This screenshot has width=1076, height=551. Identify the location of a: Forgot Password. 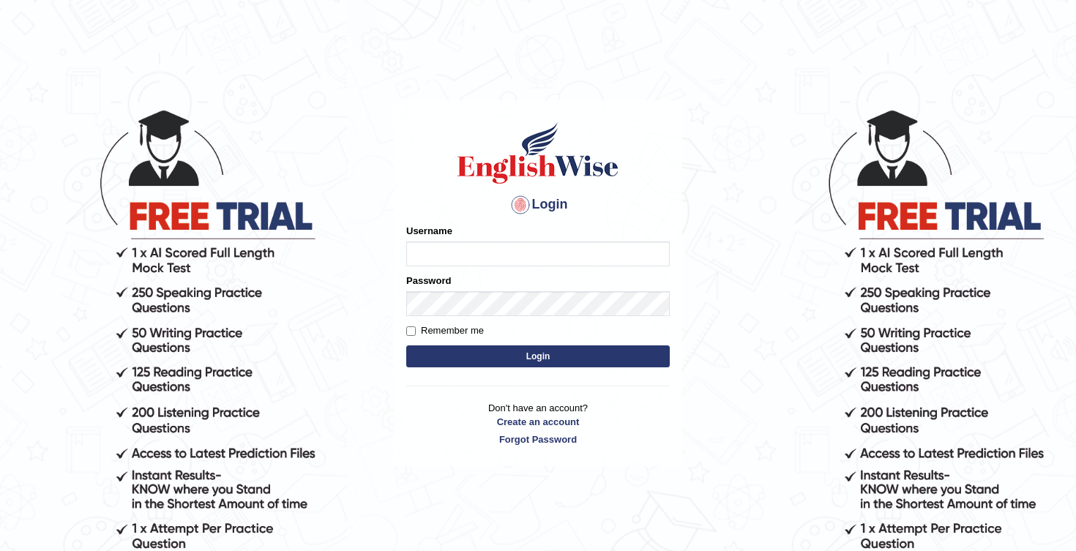
(538, 439).